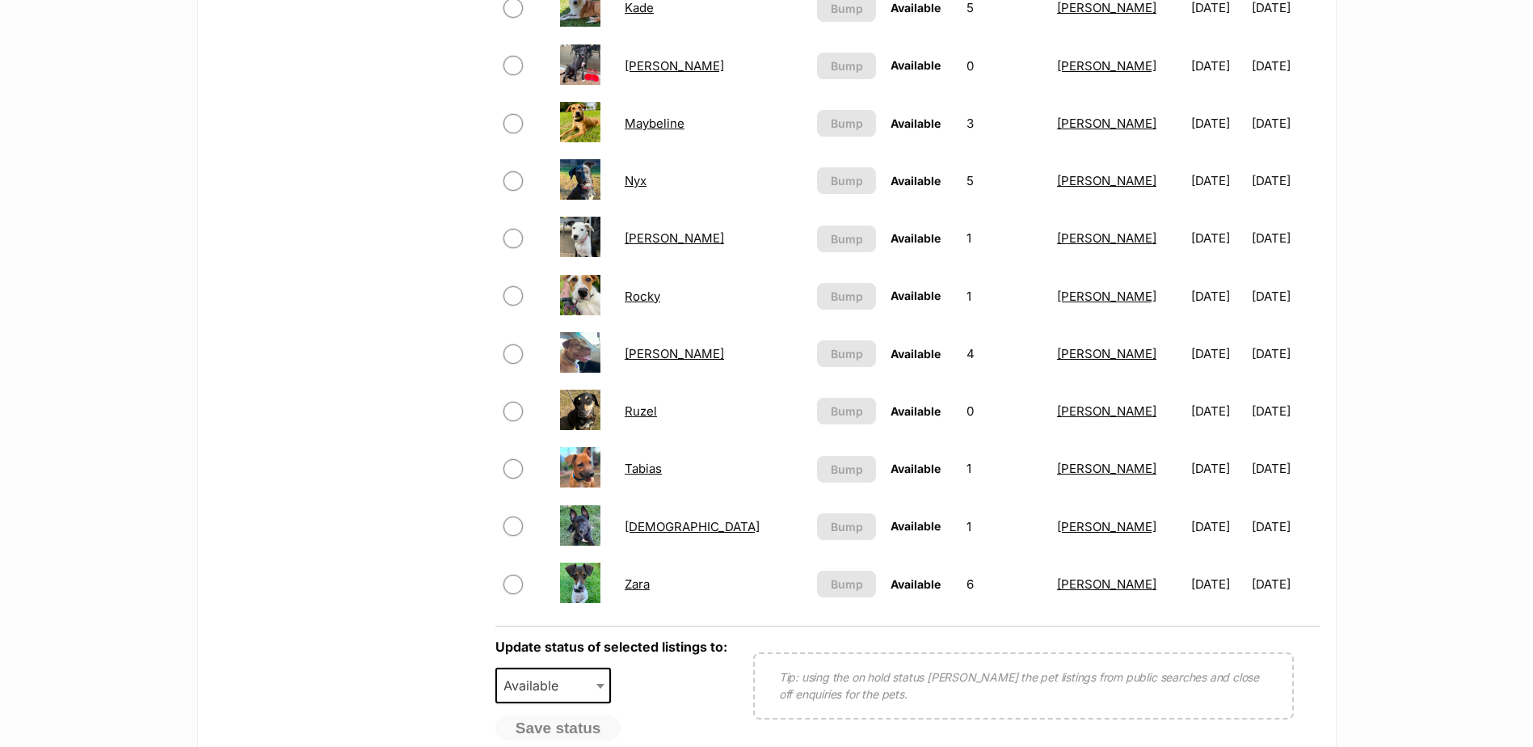 The height and width of the screenshot is (747, 1533). What do you see at coordinates (641, 411) in the screenshot?
I see `a: Ruzel` at bounding box center [641, 411].